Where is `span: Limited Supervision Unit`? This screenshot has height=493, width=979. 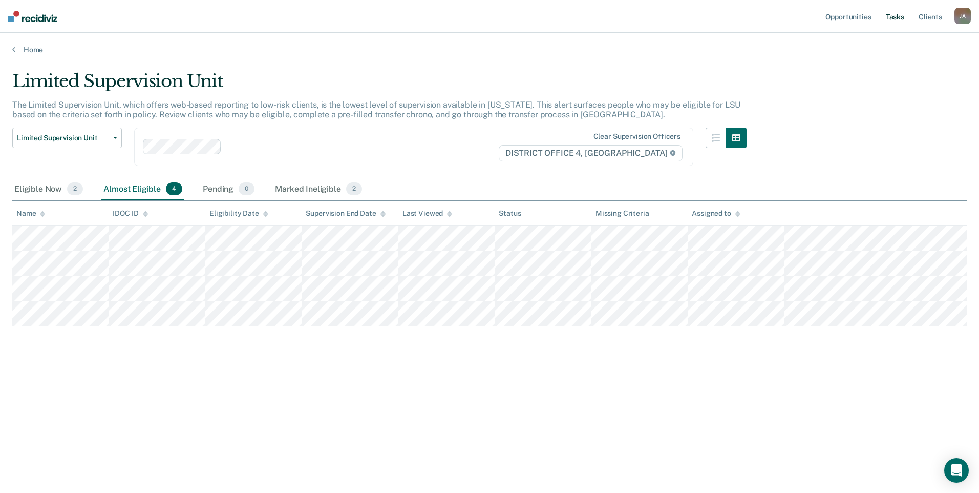 span: Limited Supervision Unit is located at coordinates (63, 138).